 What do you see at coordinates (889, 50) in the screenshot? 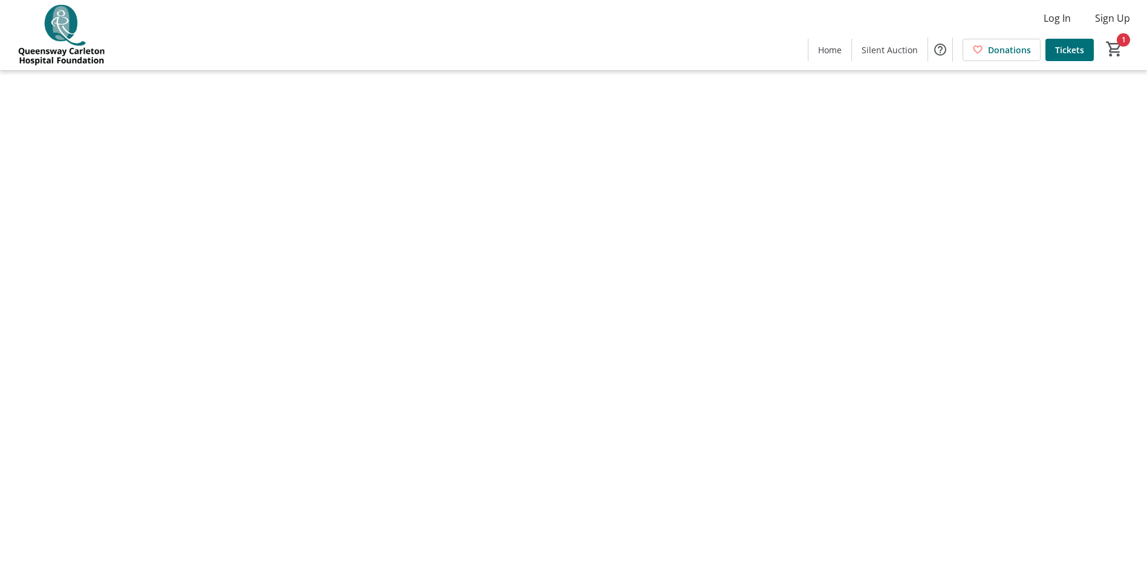
I see `a: Silent Auction` at bounding box center [889, 50].